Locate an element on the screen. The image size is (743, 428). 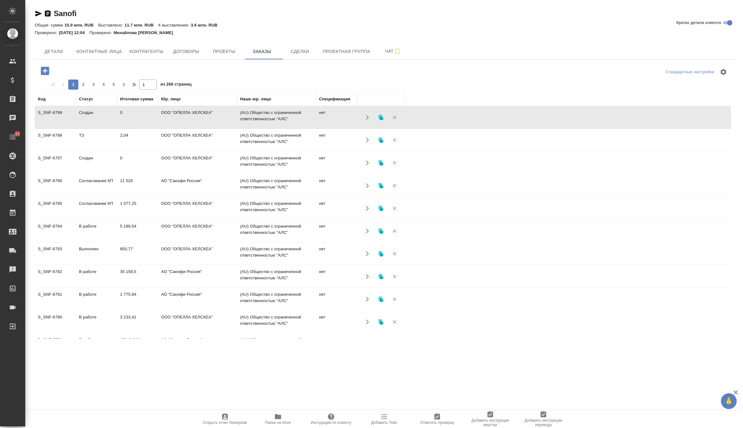
span: Отметить проверку is located at coordinates (437, 423).